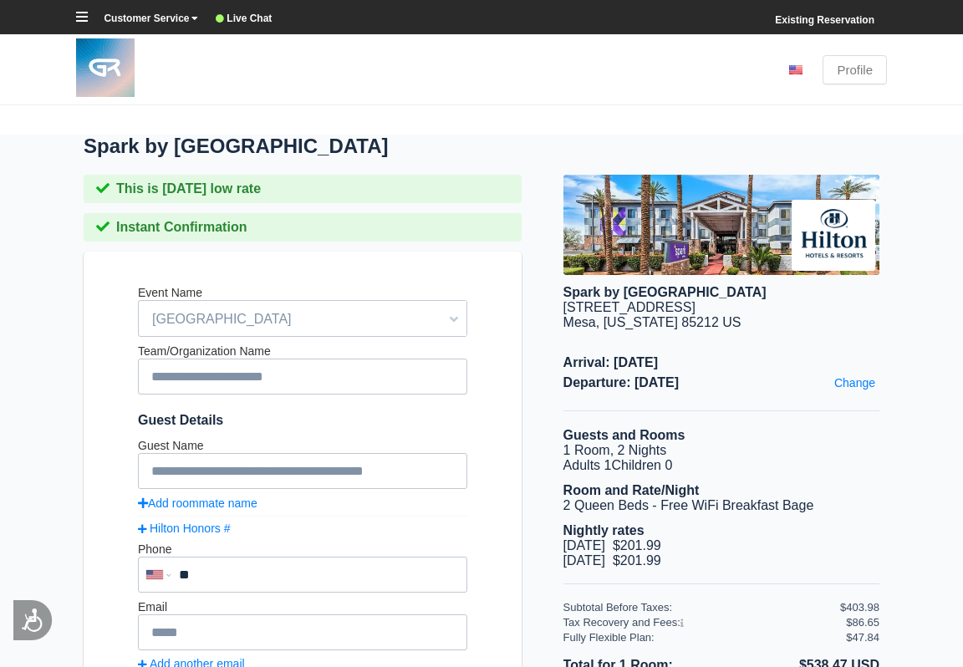 Image resolution: width=963 pixels, height=667 pixels. What do you see at coordinates (204, 351) in the screenshot?
I see `label: Team/Organization Name` at bounding box center [204, 351].